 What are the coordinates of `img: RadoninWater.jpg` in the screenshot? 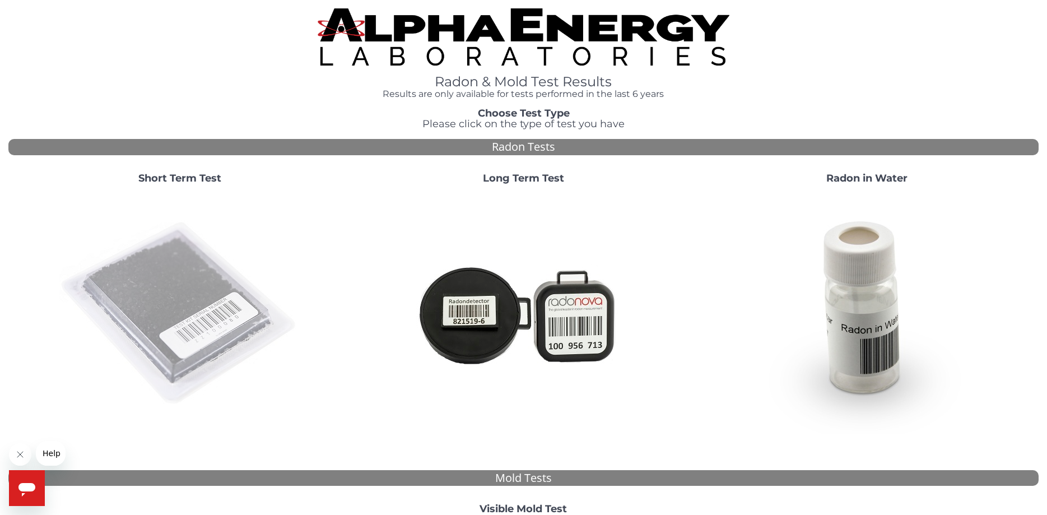 It's located at (867, 314).